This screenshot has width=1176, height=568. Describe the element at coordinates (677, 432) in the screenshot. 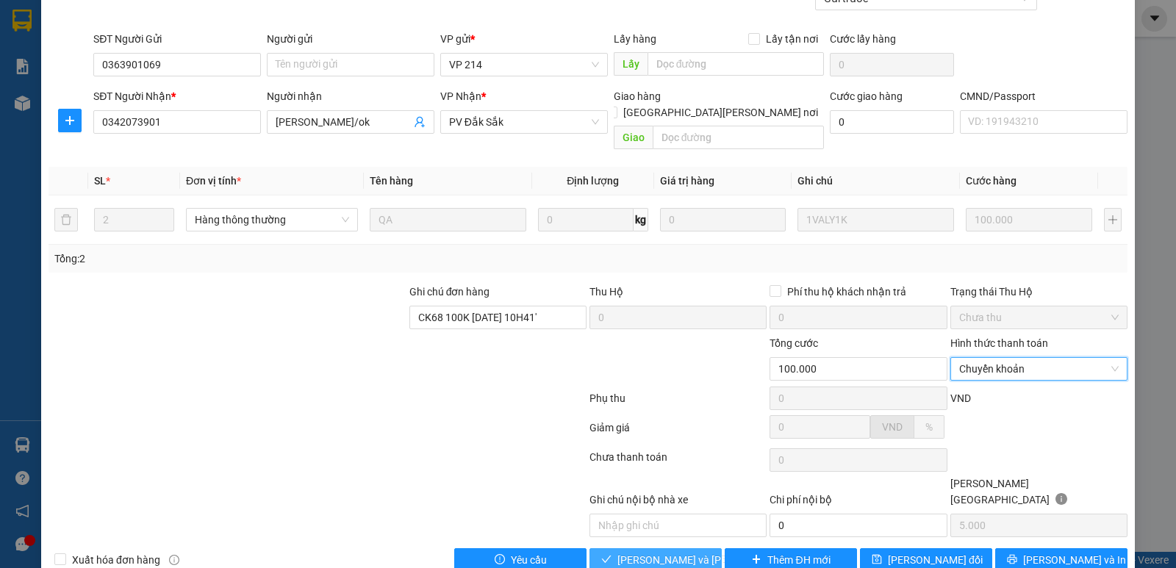

I see `div: Giảm giá` at that location.